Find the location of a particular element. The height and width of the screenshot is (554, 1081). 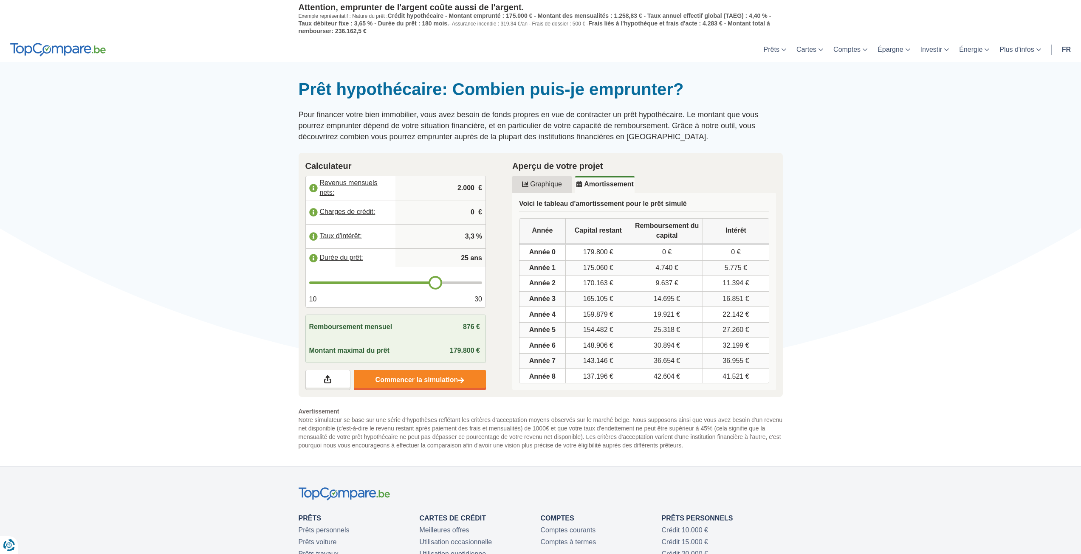

span: ans is located at coordinates (476, 258).